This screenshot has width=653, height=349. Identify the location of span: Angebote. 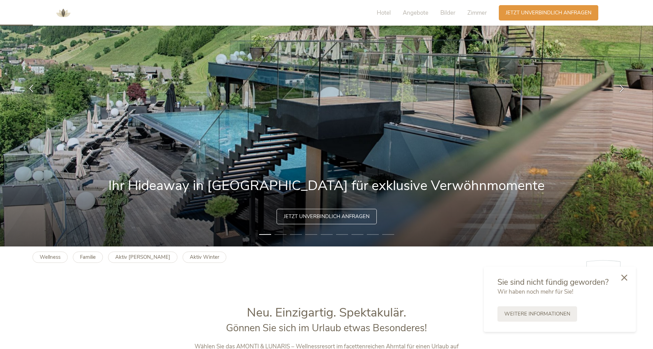
(416, 13).